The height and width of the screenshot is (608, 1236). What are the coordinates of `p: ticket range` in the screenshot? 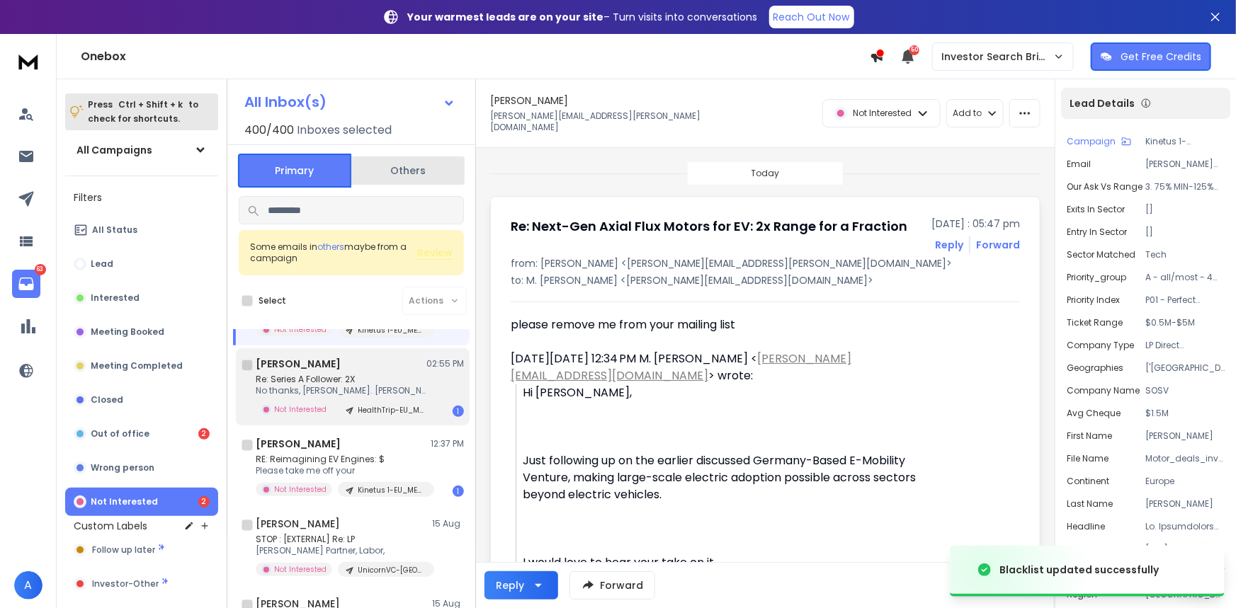 It's located at (1094, 323).